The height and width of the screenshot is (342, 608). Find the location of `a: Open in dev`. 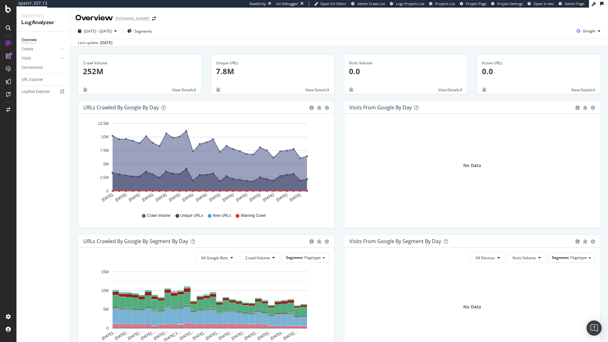

a: Open in dev is located at coordinates (541, 4).